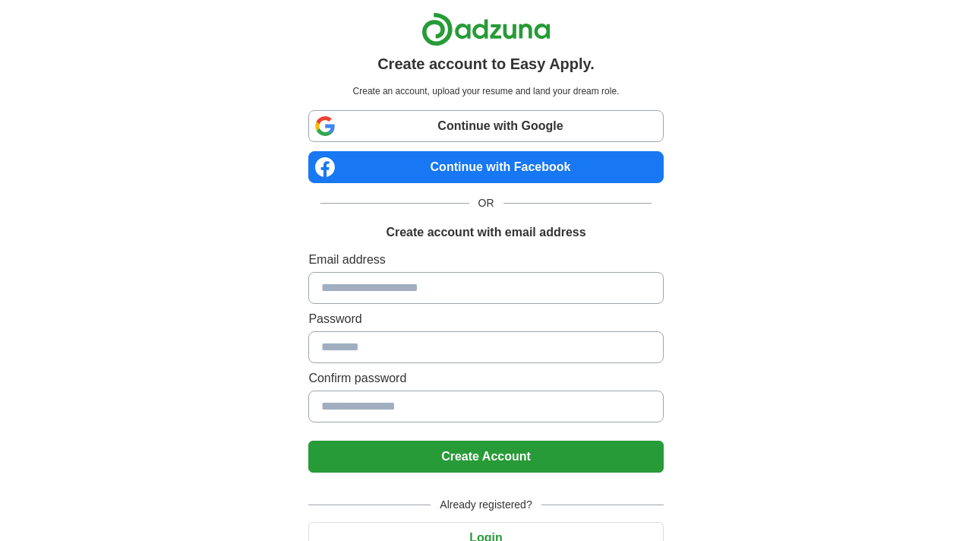 This screenshot has width=972, height=541. What do you see at coordinates (486, 29) in the screenshot?
I see `img: Adzuna logo` at bounding box center [486, 29].